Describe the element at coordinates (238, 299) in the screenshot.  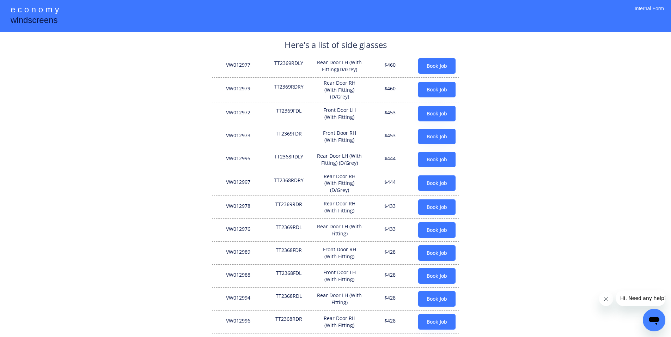
I see `div: VW012994` at that location.